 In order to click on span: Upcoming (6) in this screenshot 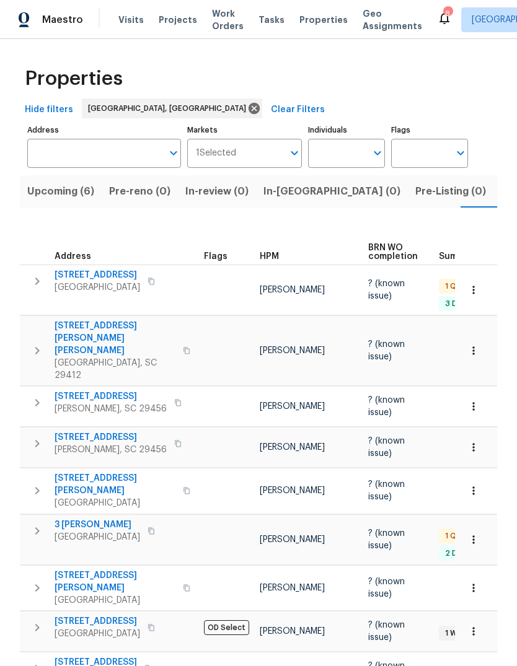, I will do `click(61, 192)`.